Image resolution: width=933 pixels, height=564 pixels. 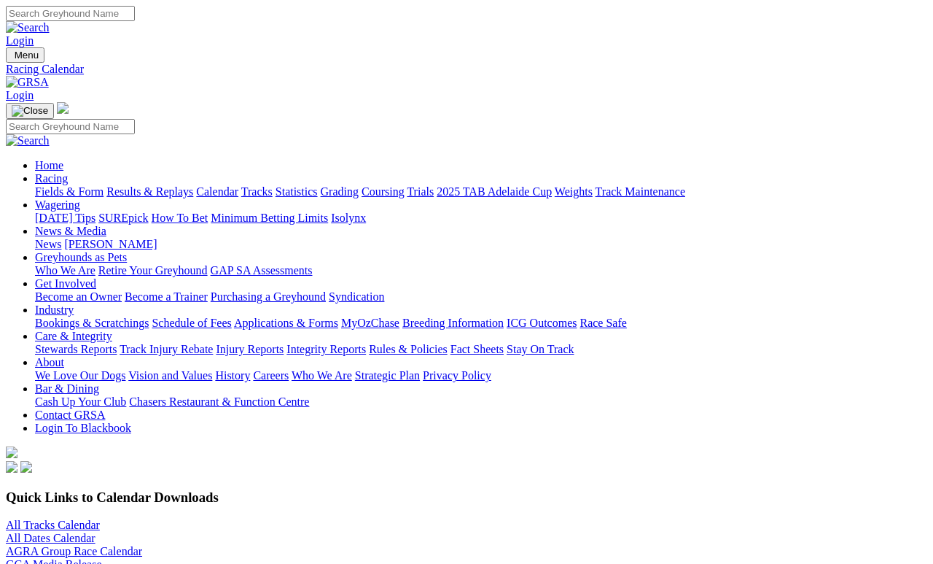 What do you see at coordinates (542, 322) in the screenshot?
I see `a: ICG Outcomes` at bounding box center [542, 322].